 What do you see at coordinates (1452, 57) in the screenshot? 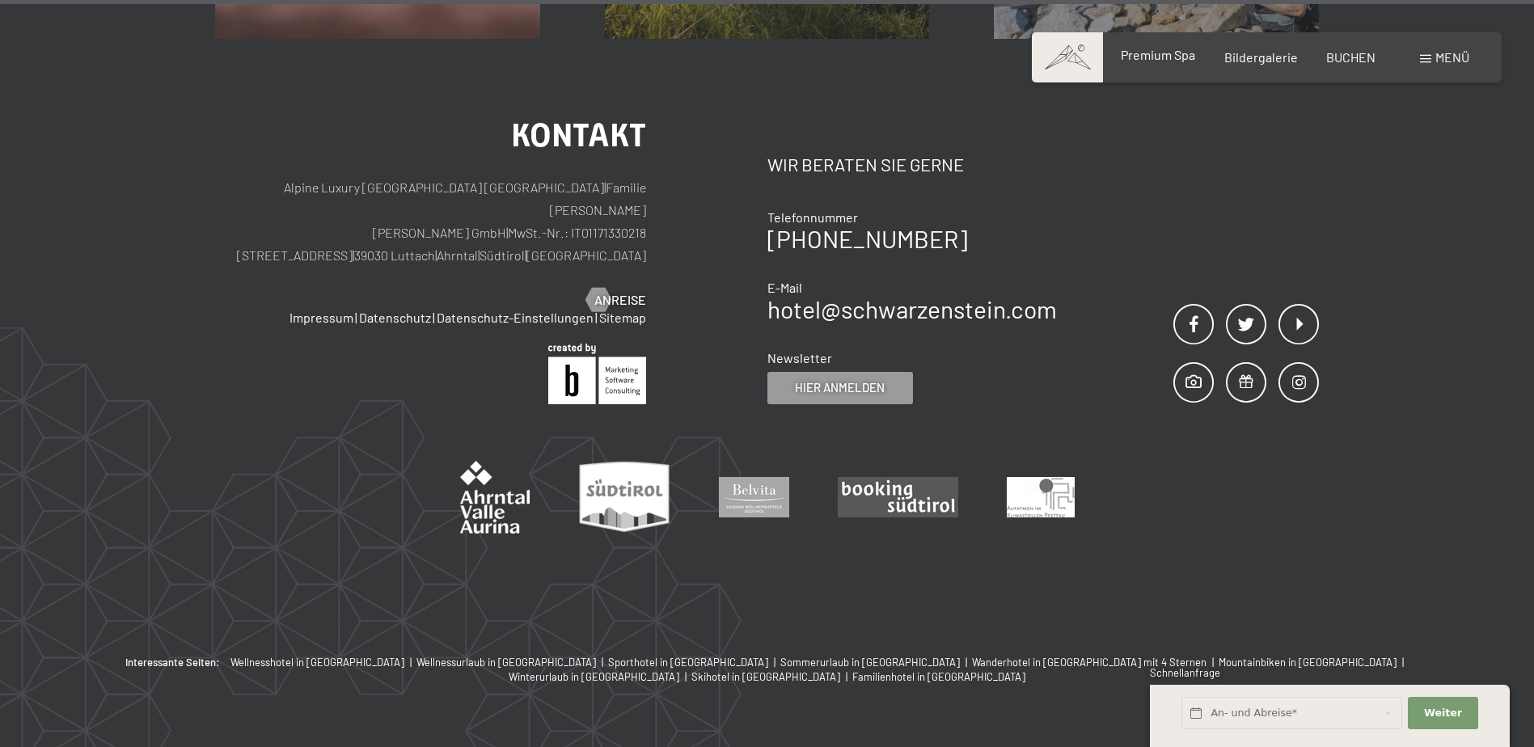
I see `span: Menü` at bounding box center [1452, 57].